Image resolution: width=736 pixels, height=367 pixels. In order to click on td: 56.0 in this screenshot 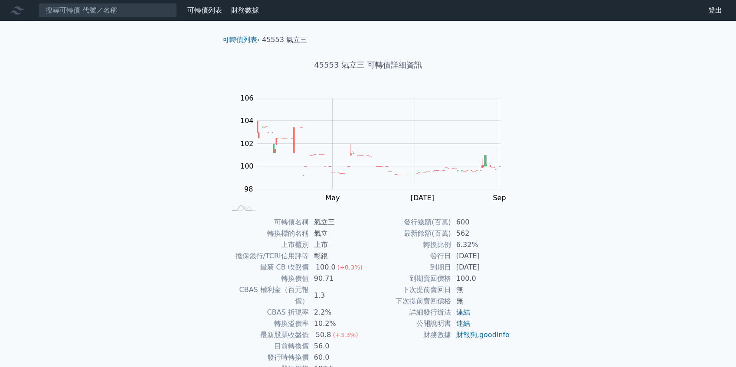, I will do `click(338, 346)`.